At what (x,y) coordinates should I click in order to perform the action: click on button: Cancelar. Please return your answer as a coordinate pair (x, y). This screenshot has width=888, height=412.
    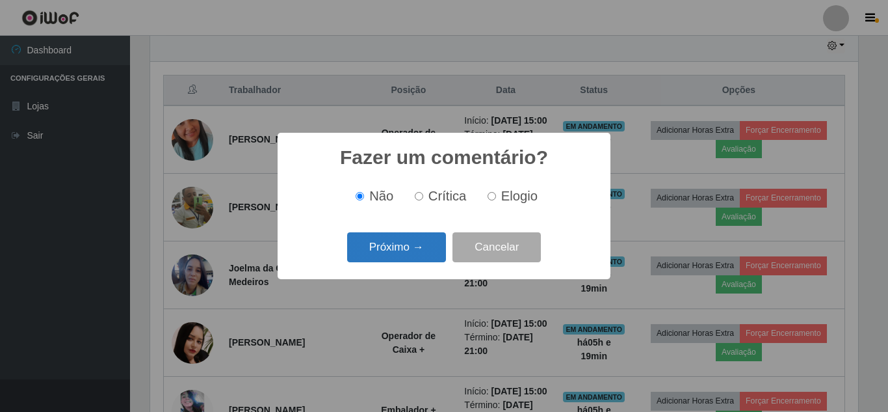
    Looking at the image, I should click on (497, 247).